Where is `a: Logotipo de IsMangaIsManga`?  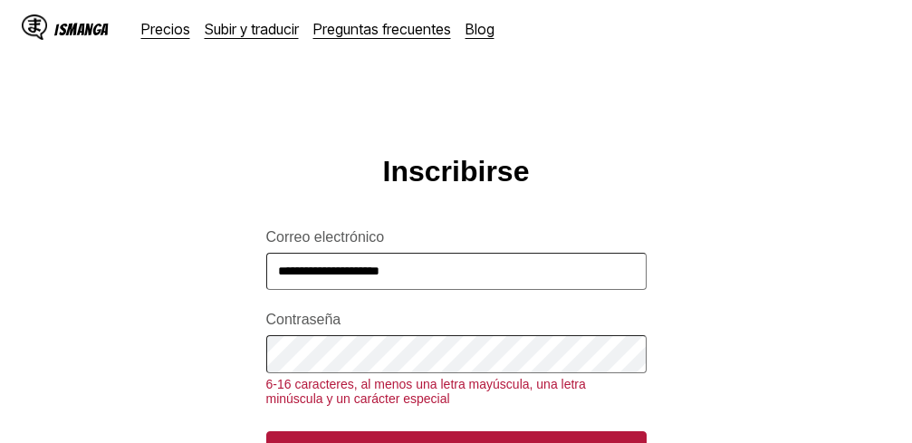 a: Logotipo de IsMangaIsManga is located at coordinates (82, 29).